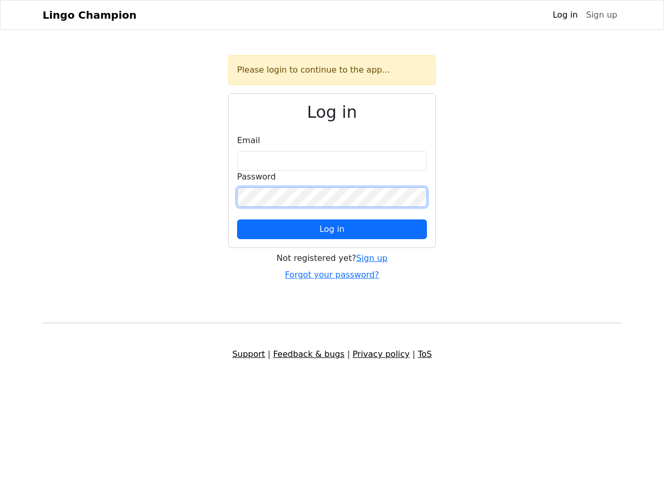  What do you see at coordinates (425, 354) in the screenshot?
I see `a: ToS` at bounding box center [425, 354].